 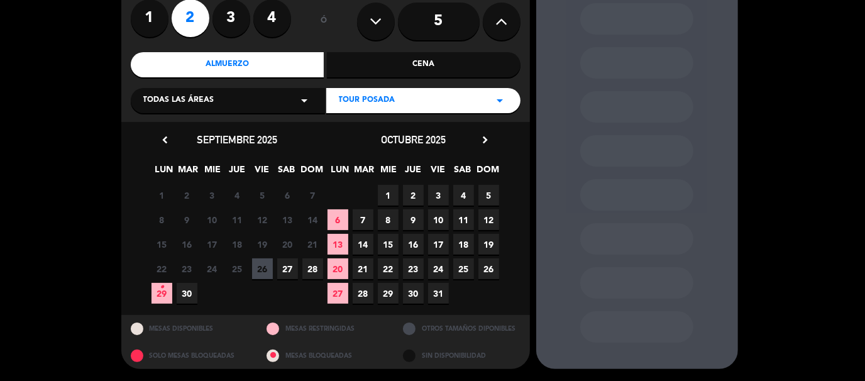 I want to click on div: Almuerzo, so click(x=228, y=65).